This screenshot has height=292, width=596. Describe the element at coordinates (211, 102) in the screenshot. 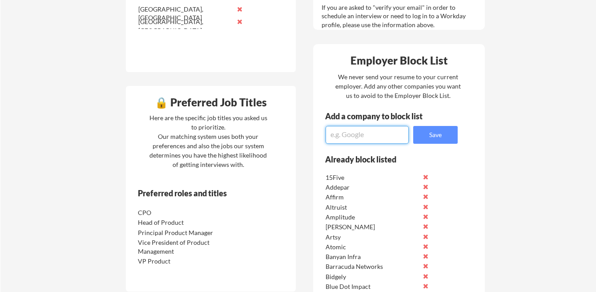

I see `div: 🔒 Preferred Job Titles` at that location.